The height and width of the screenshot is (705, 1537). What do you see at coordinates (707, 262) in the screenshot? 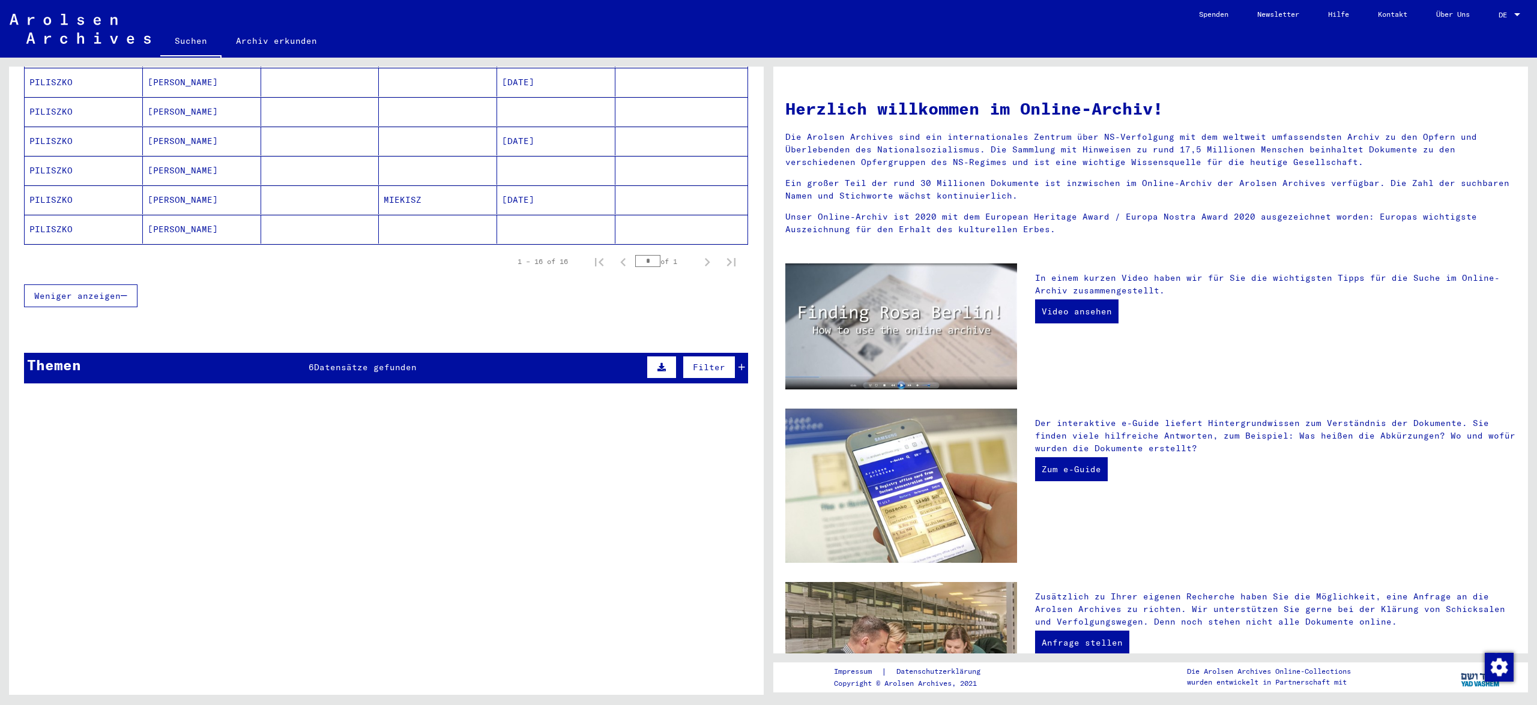
I see `button: Next page` at bounding box center [707, 262].